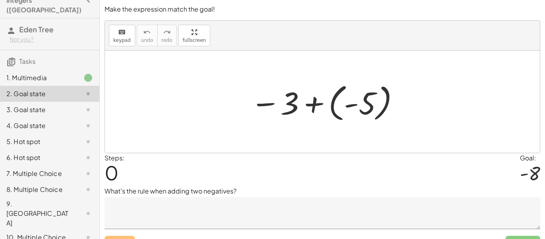 This screenshot has width=545, height=239. Describe the element at coordinates (38, 142) in the screenshot. I see `div: 5. Hot spot` at that location.